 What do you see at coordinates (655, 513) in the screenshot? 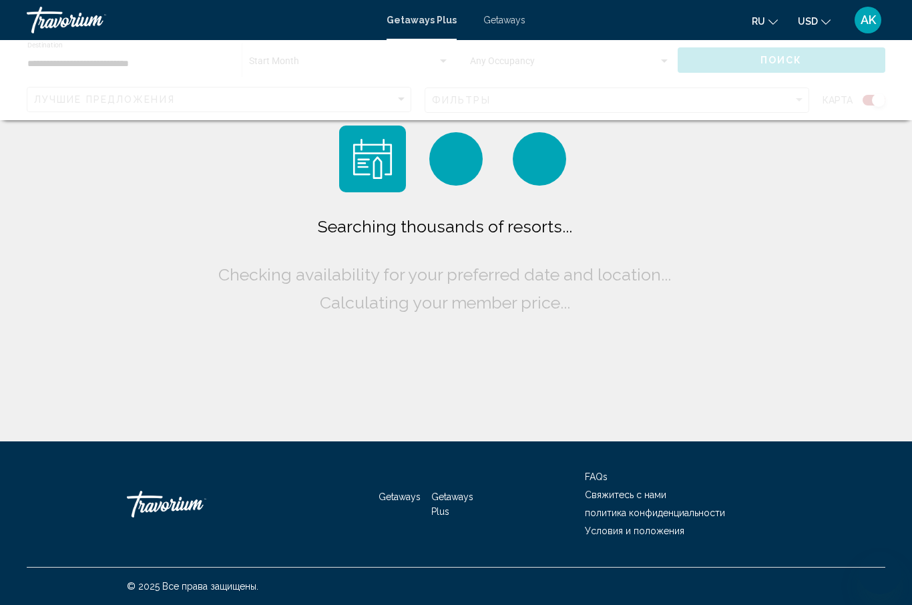
I see `span: политика конфиденциальности` at bounding box center [655, 513].